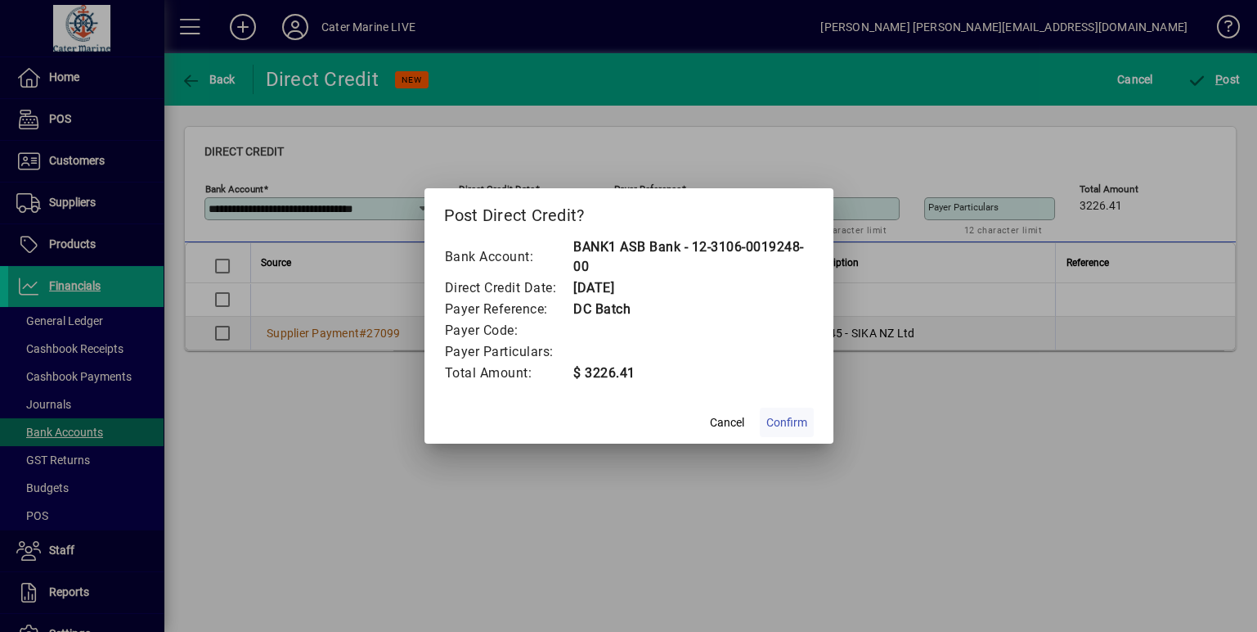  What do you see at coordinates (629, 212) in the screenshot?
I see `h2: Post Direct Credit?` at bounding box center [629, 212].